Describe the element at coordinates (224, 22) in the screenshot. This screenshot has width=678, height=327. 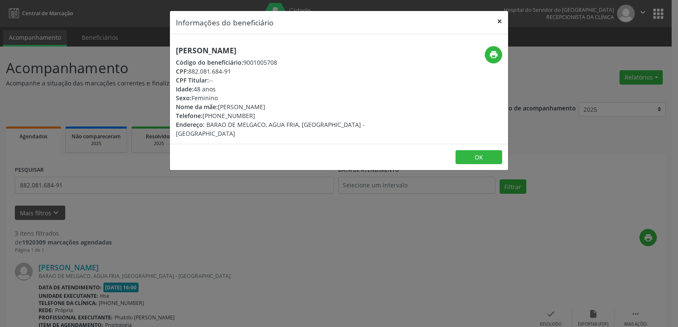
I see `h5: Informações do beneficiário` at that location.